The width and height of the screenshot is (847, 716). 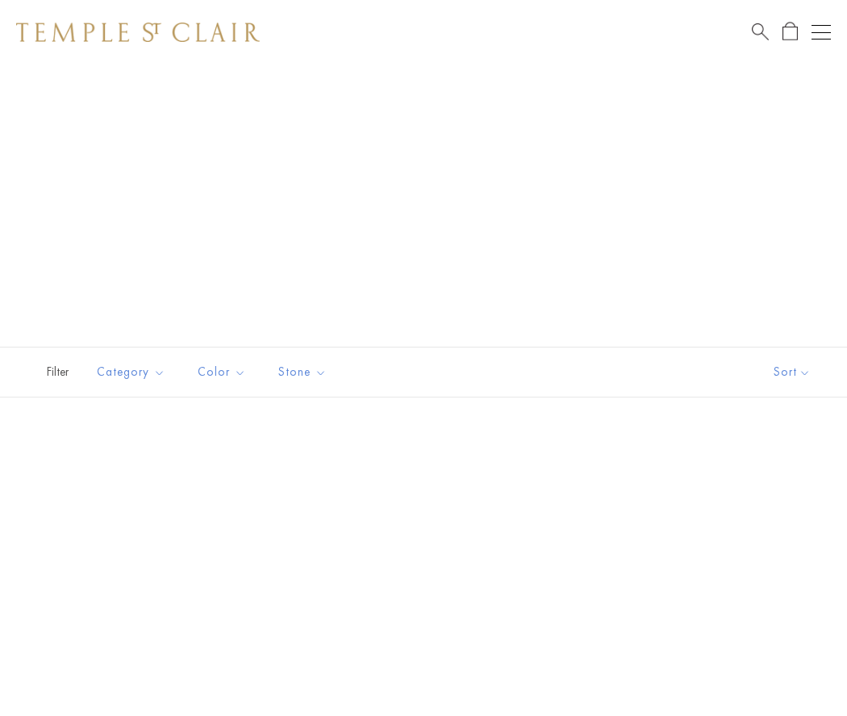 I want to click on button: Stone, so click(x=302, y=372).